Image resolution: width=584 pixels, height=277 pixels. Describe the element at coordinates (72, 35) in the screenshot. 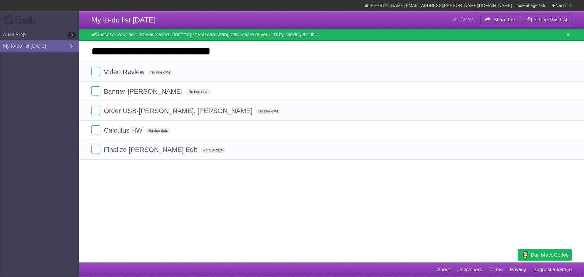

I see `b: 0` at that location.